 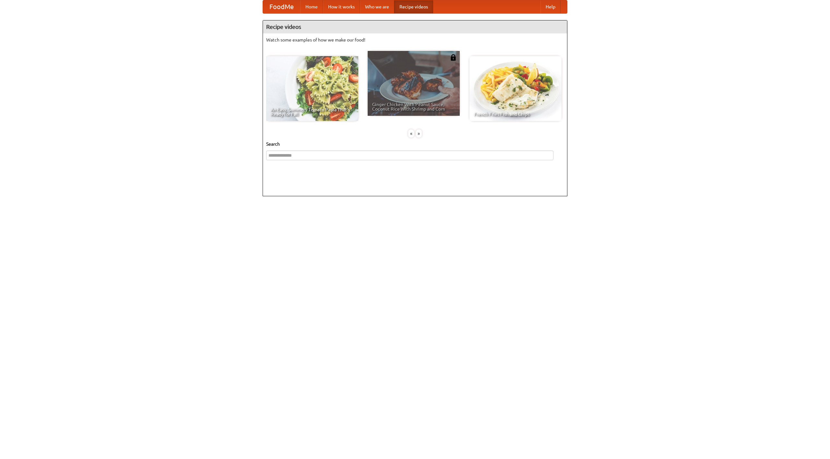 I want to click on a: Recipe videos, so click(x=413, y=7).